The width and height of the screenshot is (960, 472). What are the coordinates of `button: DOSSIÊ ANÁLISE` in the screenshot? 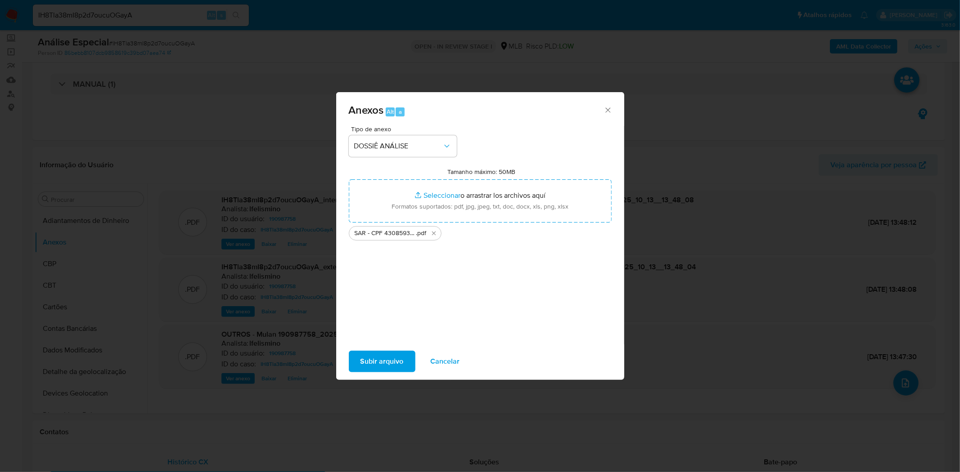 It's located at (403, 146).